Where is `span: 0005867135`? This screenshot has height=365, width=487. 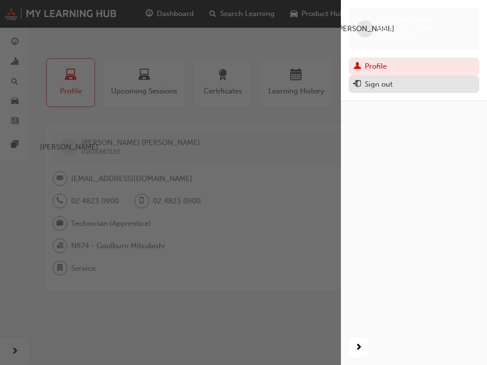
span: 0005867135 is located at coordinates (397, 38).